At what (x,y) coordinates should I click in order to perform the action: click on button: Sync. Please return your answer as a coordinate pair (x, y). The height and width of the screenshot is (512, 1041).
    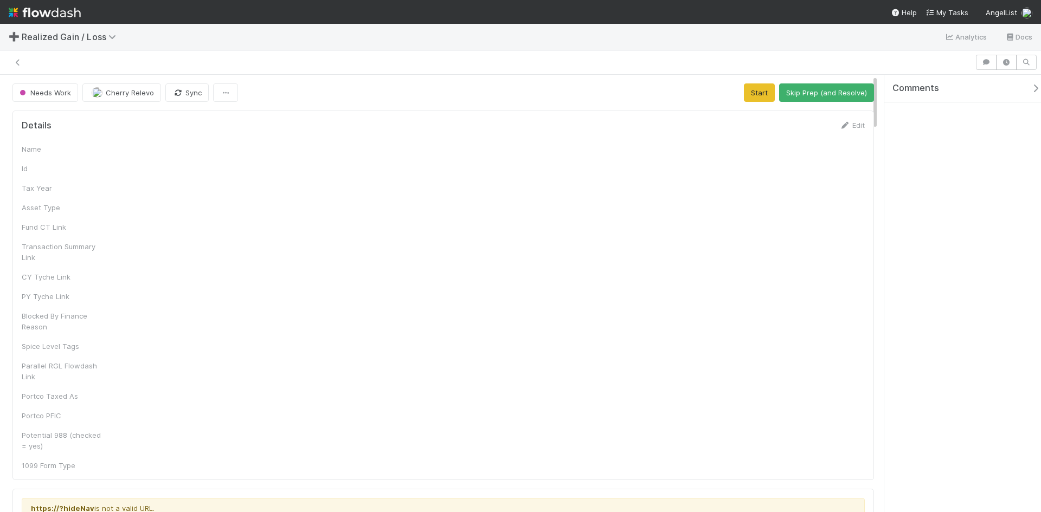
    Looking at the image, I should click on (187, 93).